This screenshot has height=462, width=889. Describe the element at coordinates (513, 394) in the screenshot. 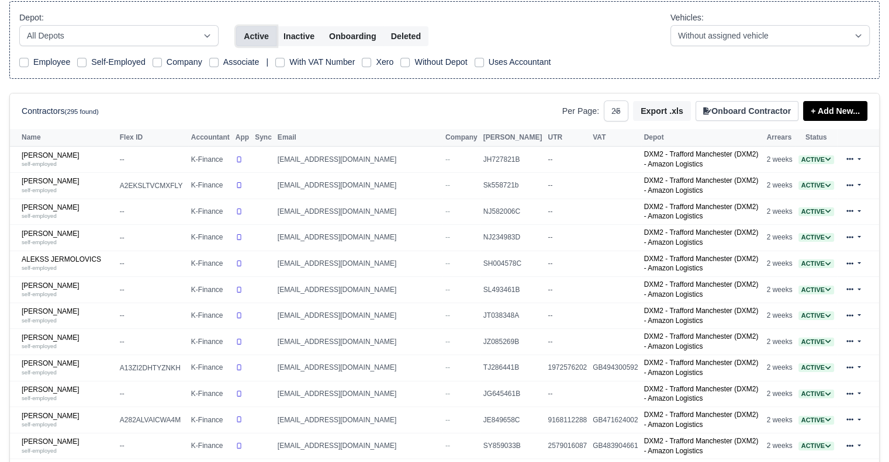

I see `td: JG645461B` at that location.